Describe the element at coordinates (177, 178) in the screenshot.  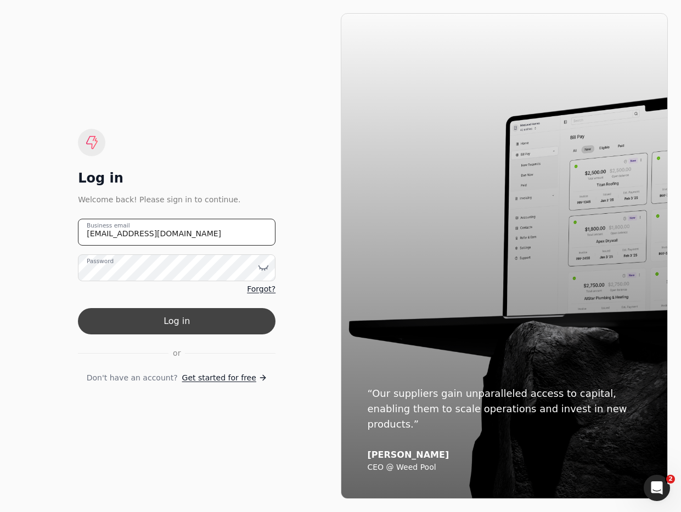
I see `div: Log in` at that location.